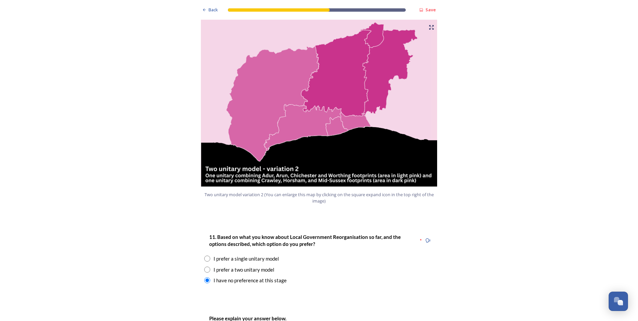 The width and height of the screenshot is (638, 321). What do you see at coordinates (305, 240) in the screenshot?
I see `strong: 11. Based on what you know about Local Government Reorganisation so far, and the options describe...` at bounding box center [305, 240].